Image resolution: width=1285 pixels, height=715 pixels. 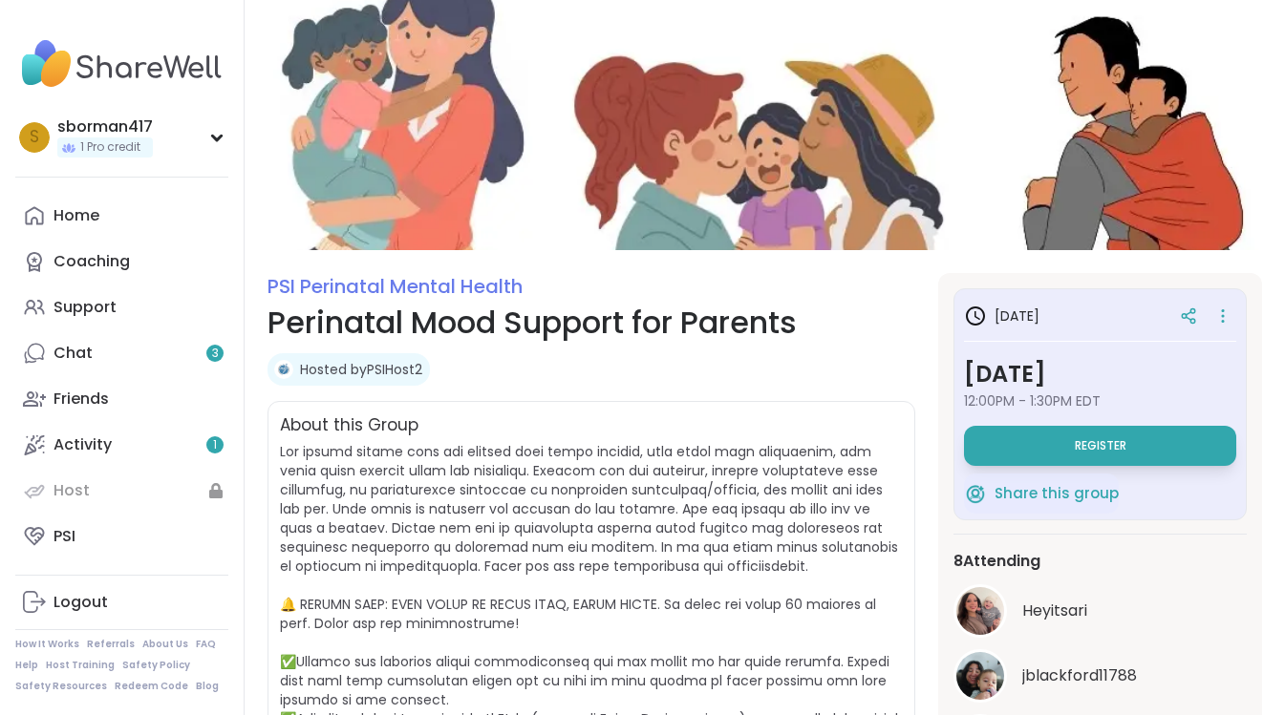 I want to click on a: Activity1, so click(x=121, y=445).